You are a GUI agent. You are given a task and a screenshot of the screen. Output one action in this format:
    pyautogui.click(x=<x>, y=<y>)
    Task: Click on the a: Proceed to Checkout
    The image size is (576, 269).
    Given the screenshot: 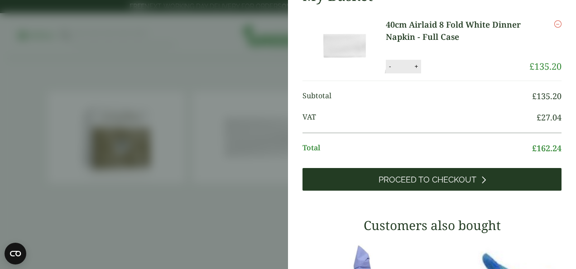 What is the action you would take?
    pyautogui.click(x=432, y=179)
    